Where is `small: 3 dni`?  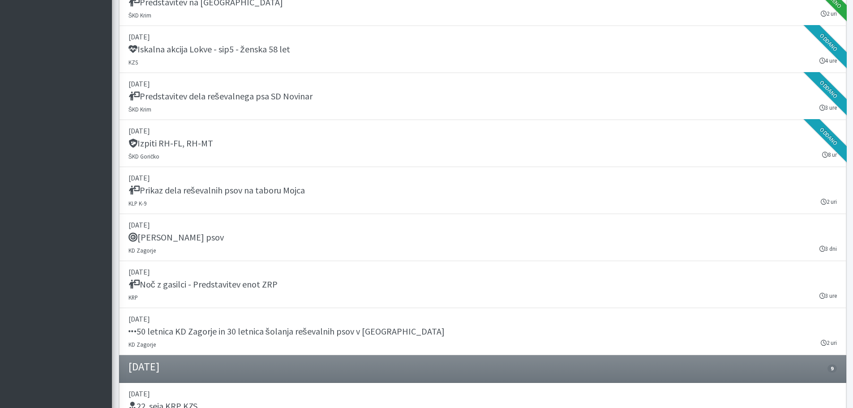 small: 3 dni is located at coordinates (828, 249).